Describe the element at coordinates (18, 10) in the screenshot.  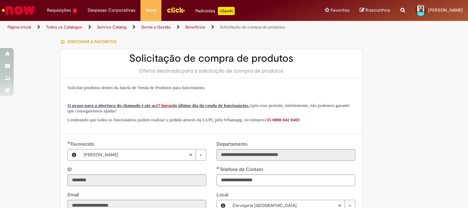
I see `img: ServiceNow` at that location.